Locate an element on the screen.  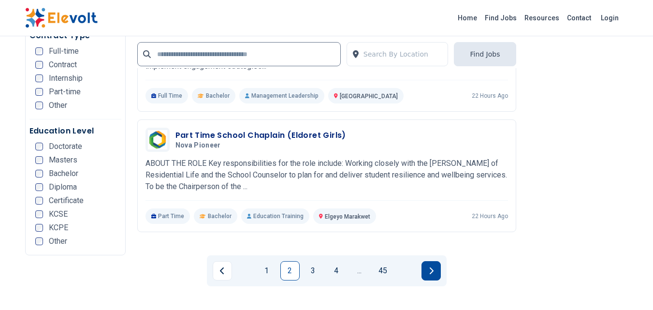
a: Page 45 is located at coordinates (383, 271).